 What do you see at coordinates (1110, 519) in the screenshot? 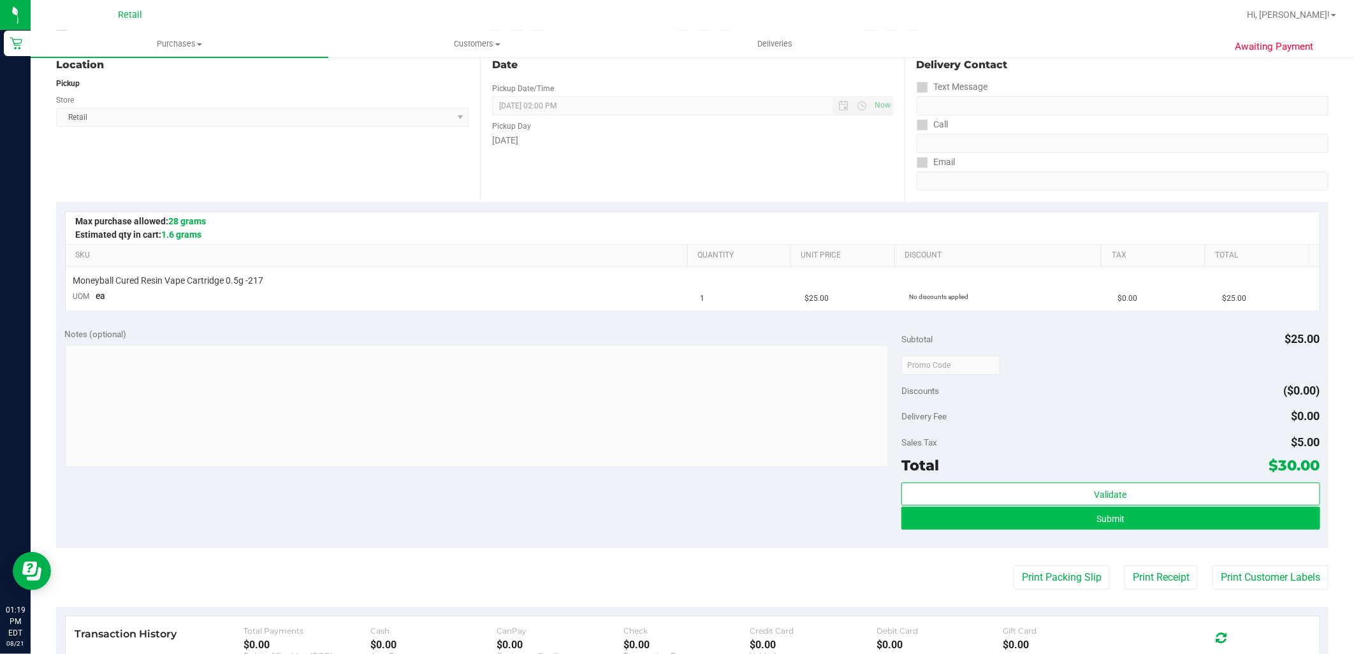
I see `span: Submit` at bounding box center [1110, 519].